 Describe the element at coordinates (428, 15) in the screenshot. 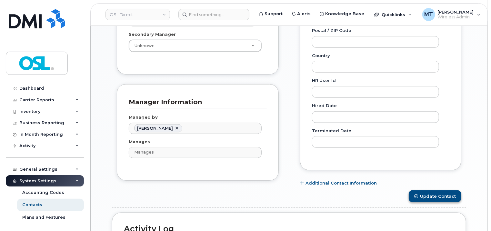

I see `span: MT` at that location.